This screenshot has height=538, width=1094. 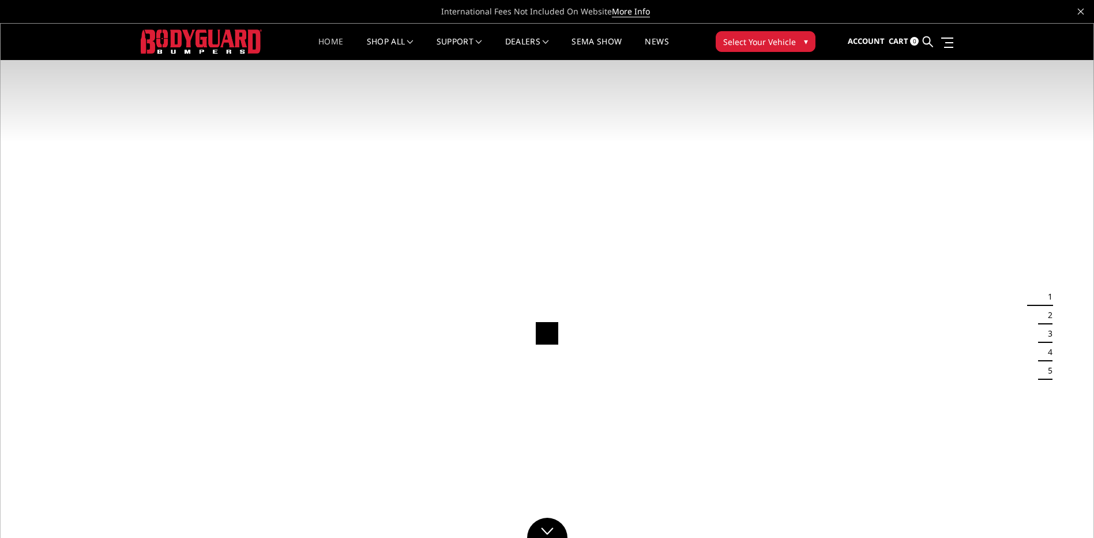 What do you see at coordinates (331, 48) in the screenshot?
I see `a: Home` at bounding box center [331, 48].